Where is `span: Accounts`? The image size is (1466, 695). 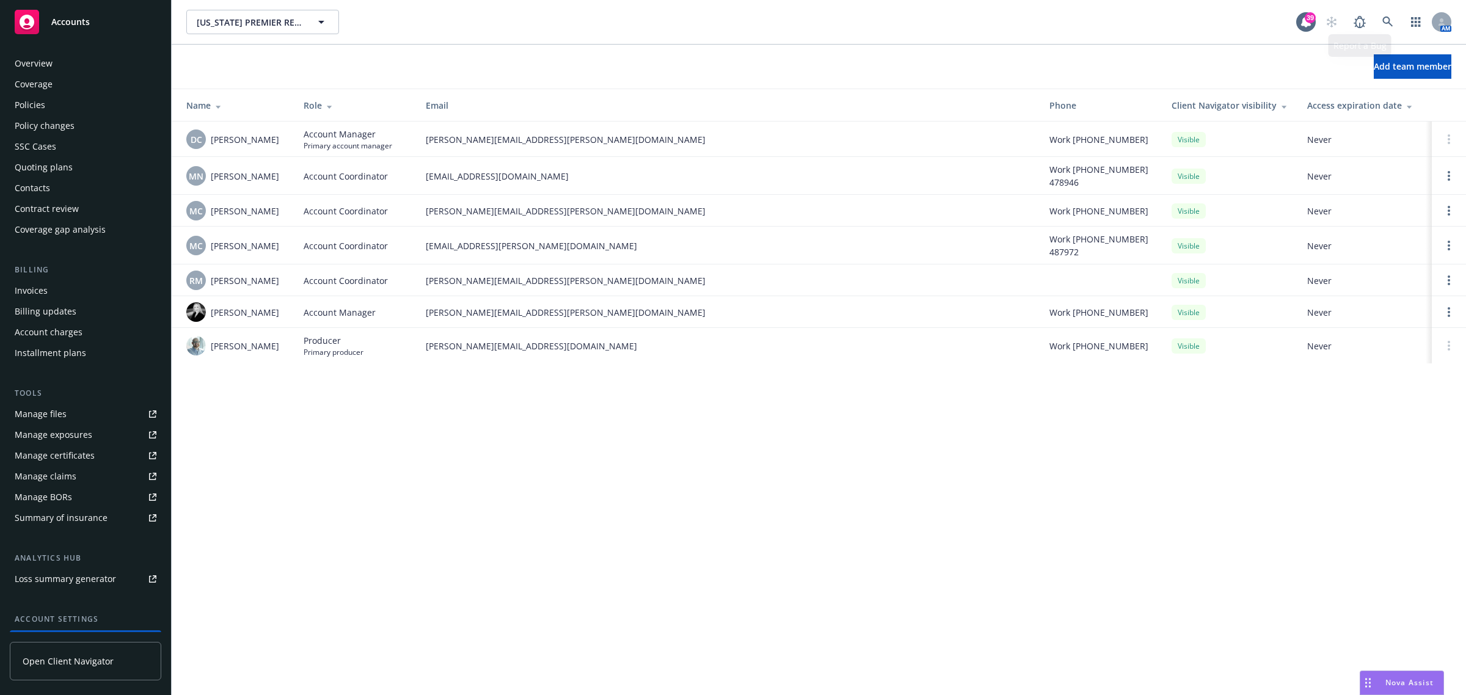 span: Accounts is located at coordinates (70, 22).